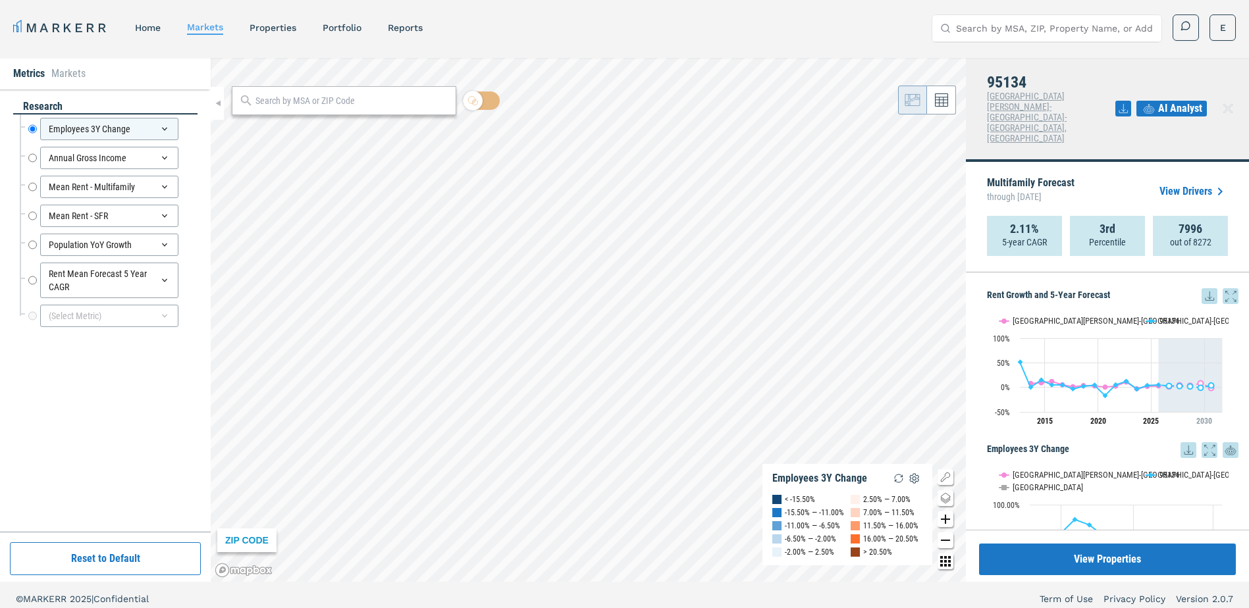 This screenshot has height=608, width=1249. I want to click on button: View Properties, so click(1107, 560).